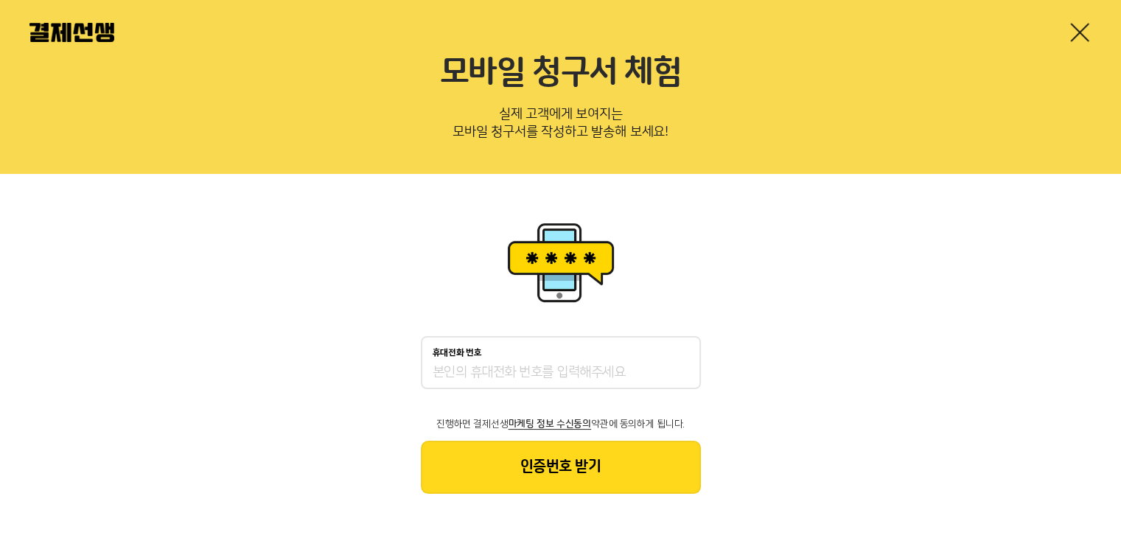 Image resolution: width=1121 pixels, height=538 pixels. What do you see at coordinates (560, 73) in the screenshot?
I see `h2: 모바일 청구서 체험` at bounding box center [560, 73].